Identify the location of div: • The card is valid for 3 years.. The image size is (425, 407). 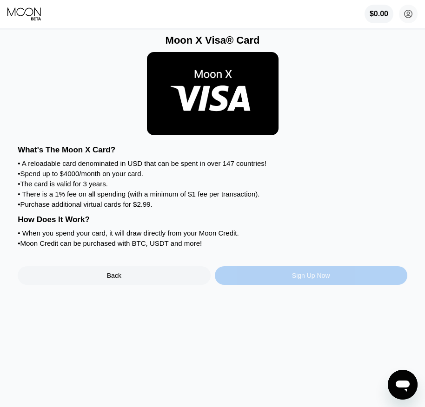
(212, 184).